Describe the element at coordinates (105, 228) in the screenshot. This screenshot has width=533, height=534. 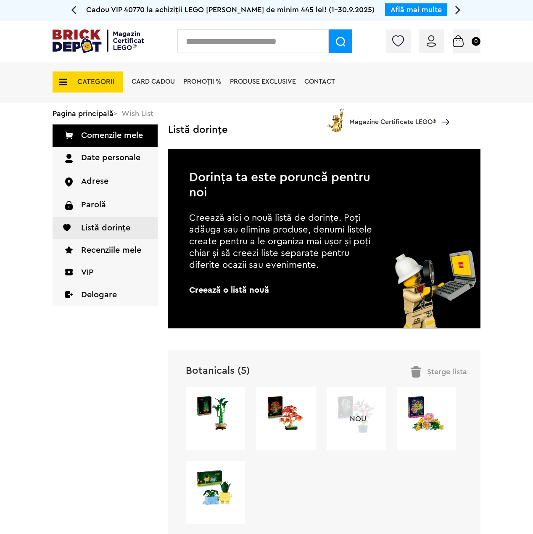
I see `a: Listă dorințe` at that location.